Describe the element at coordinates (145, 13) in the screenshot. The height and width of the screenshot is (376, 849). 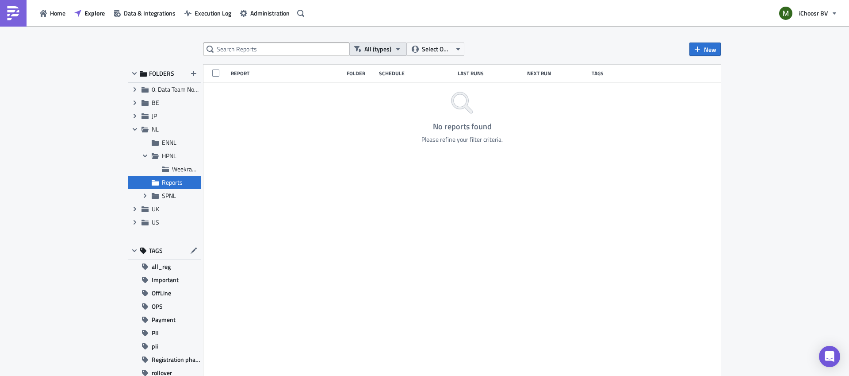
I see `button: Data & Integrations` at that location.